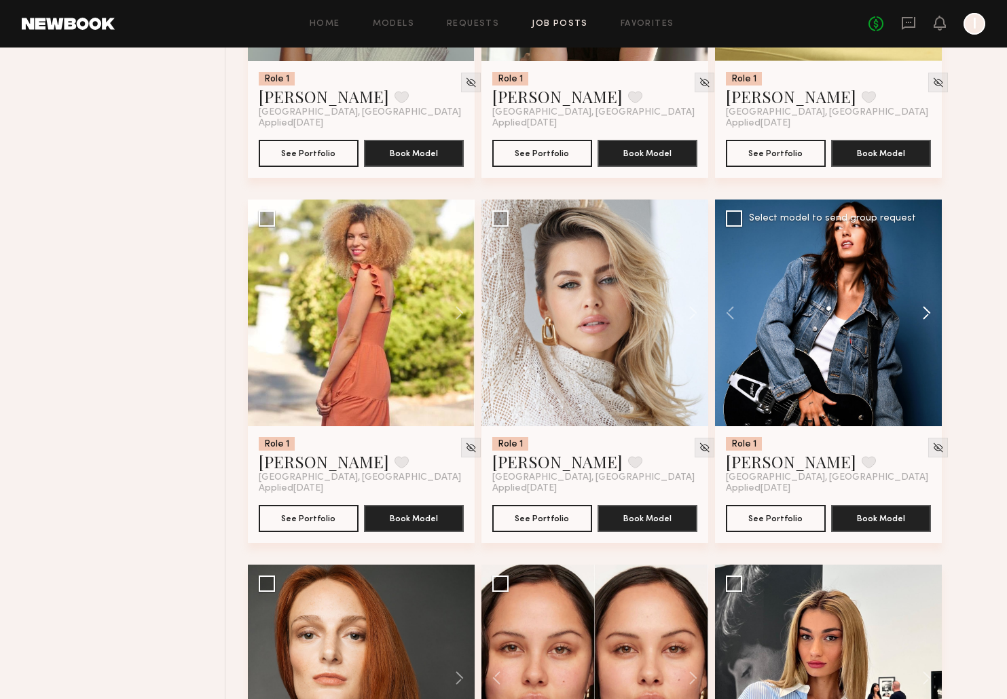 Image resolution: width=1007 pixels, height=699 pixels. Describe the element at coordinates (833, 219) in the screenshot. I see `div: Select model to send group request` at that location.